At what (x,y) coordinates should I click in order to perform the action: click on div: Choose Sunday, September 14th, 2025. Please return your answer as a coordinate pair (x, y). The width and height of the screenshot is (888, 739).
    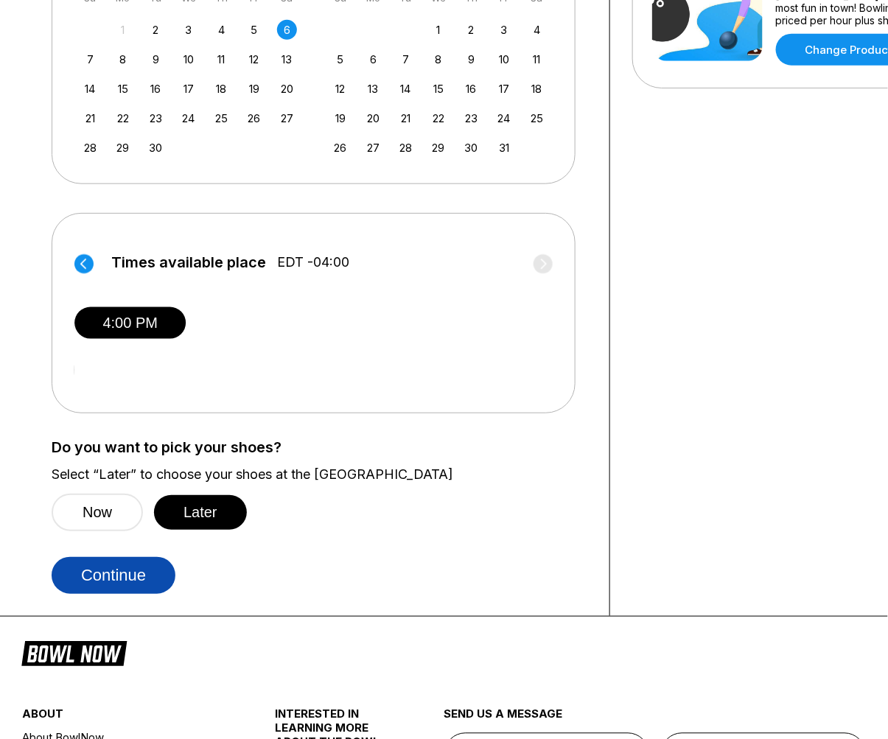
    Looking at the image, I should click on (90, 88).